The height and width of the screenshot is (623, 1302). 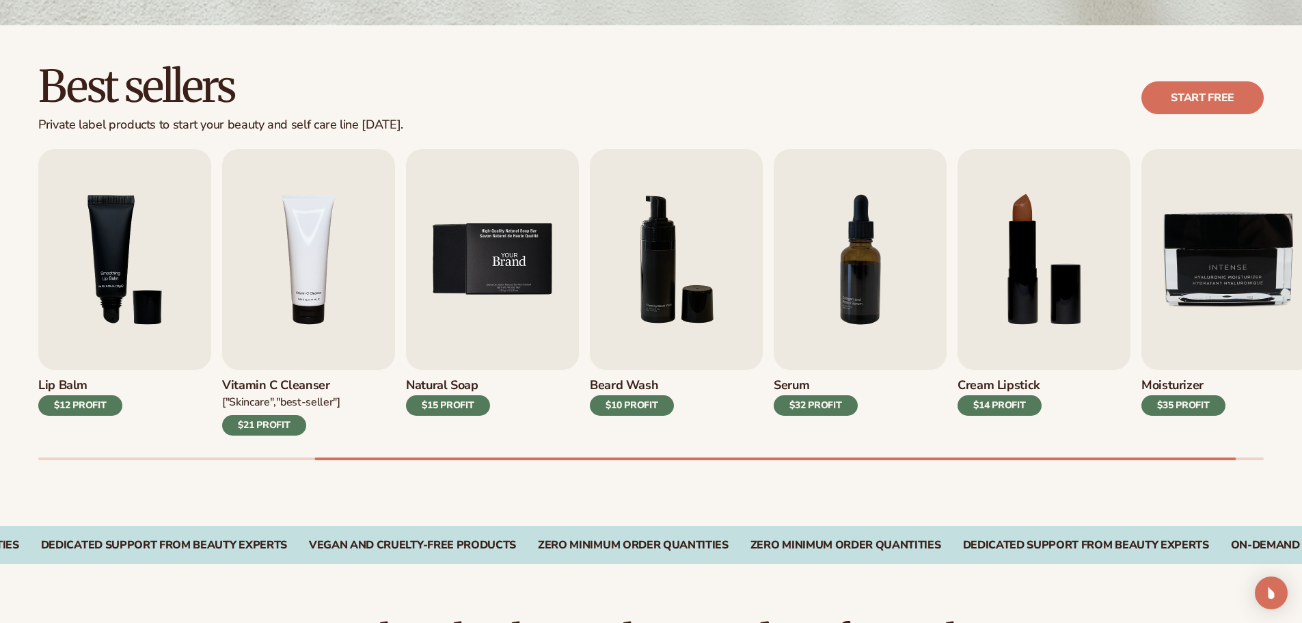 What do you see at coordinates (999, 385) in the screenshot?
I see `h3: Cream Lipstick` at bounding box center [999, 385].